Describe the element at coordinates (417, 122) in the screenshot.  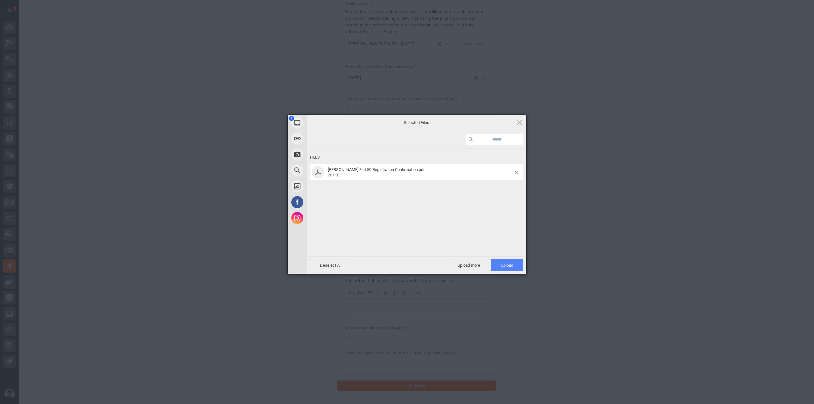
I see `span: Selected Files` at that location.